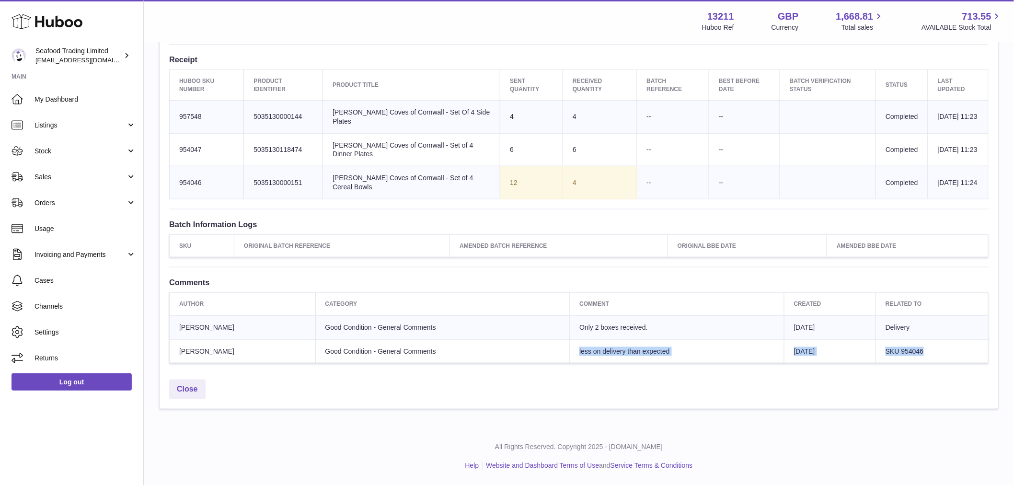 This screenshot has height=485, width=1014. Describe the element at coordinates (829, 304) in the screenshot. I see `th: Created` at that location.